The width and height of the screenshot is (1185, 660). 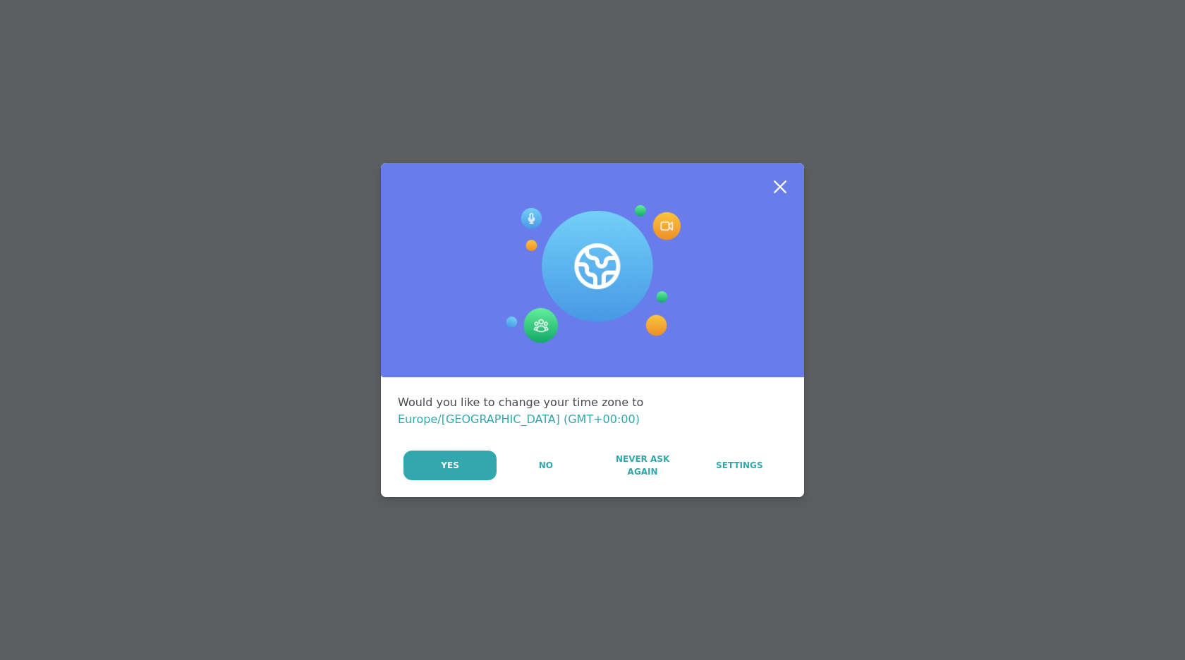 What do you see at coordinates (642, 466) in the screenshot?
I see `span: Never Ask Again` at bounding box center [642, 466].